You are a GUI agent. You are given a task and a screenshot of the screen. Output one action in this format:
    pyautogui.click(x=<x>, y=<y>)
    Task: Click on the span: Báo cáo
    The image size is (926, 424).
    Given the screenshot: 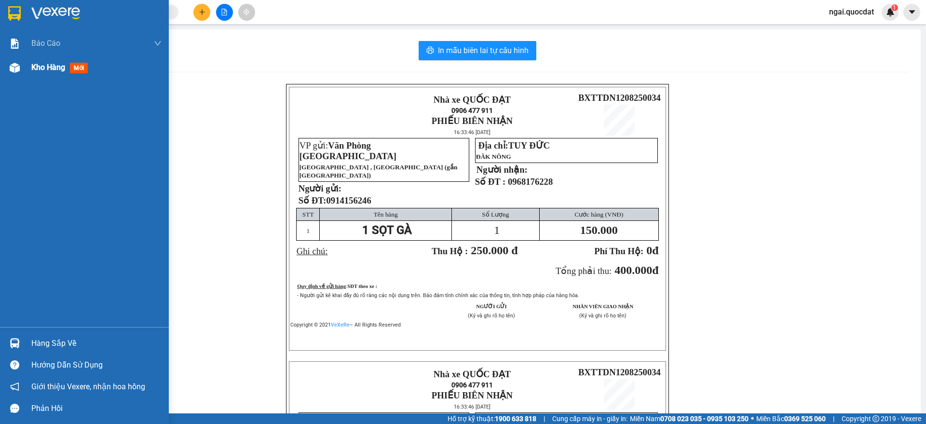 What is the action you would take?
    pyautogui.click(x=46, y=43)
    